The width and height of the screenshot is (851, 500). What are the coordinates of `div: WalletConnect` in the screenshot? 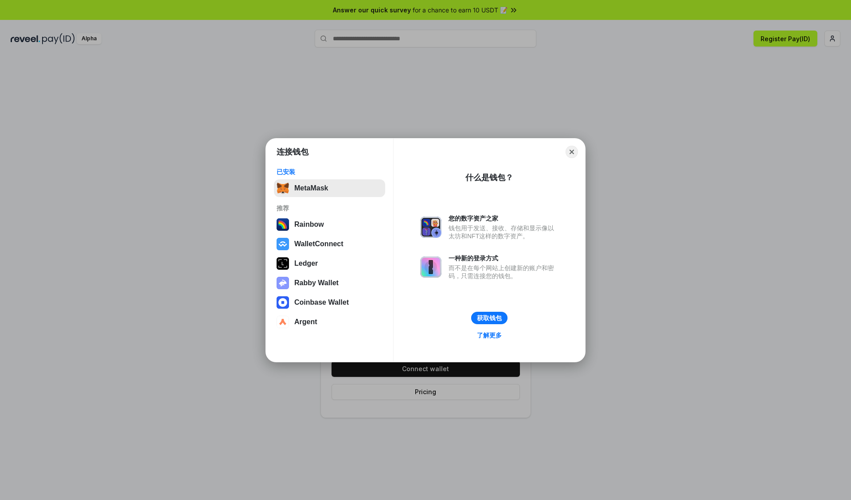 It's located at (319, 244).